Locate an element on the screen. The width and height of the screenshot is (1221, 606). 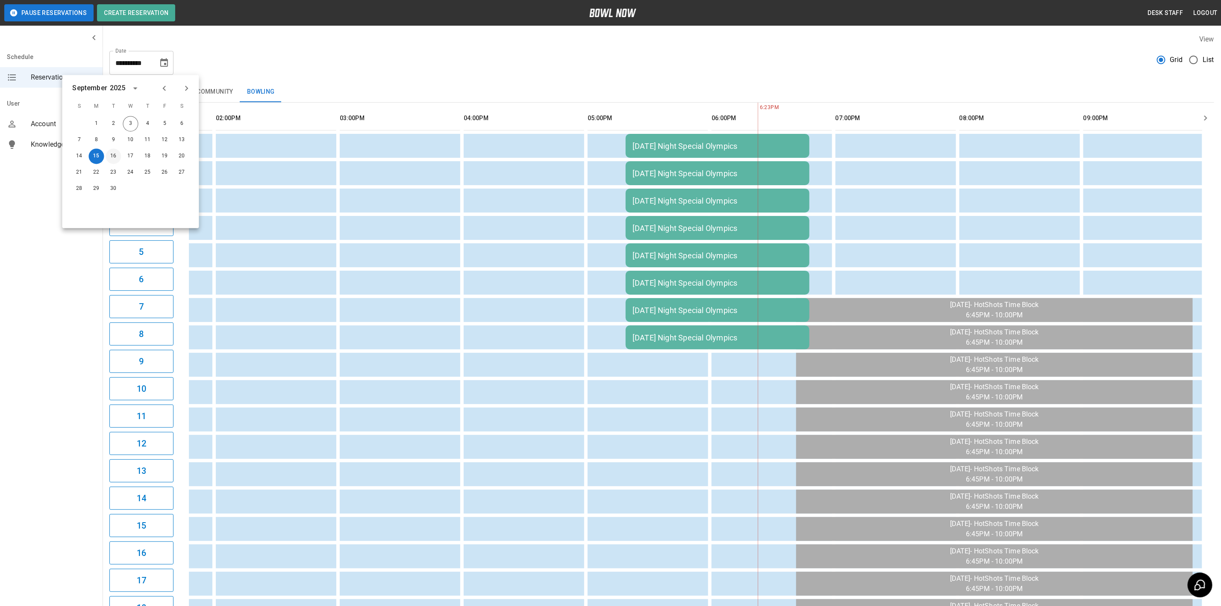
button: Sep 28, 2025 is located at coordinates (80, 189).